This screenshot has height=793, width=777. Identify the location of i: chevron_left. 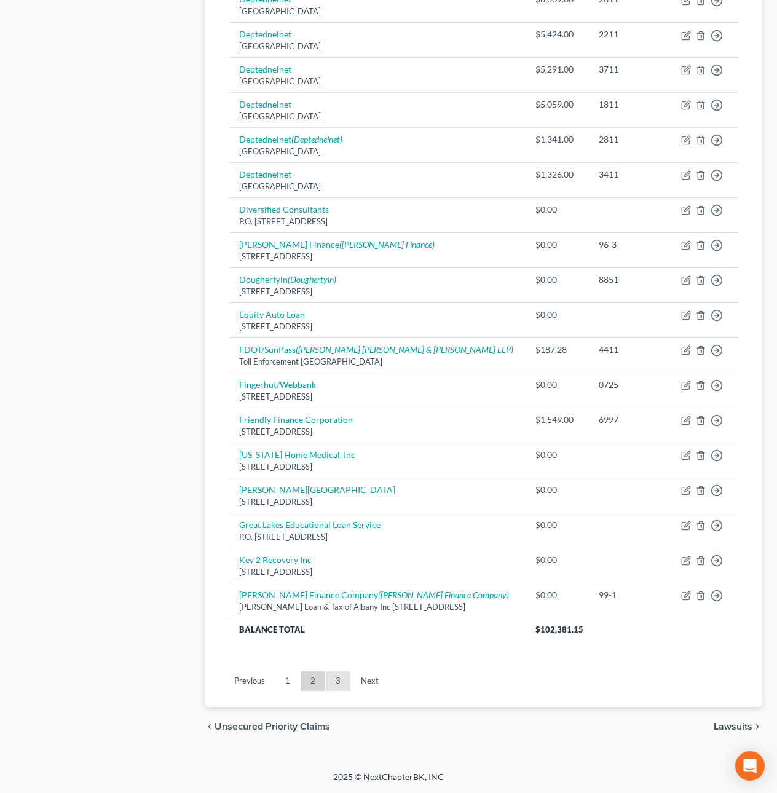
(210, 727).